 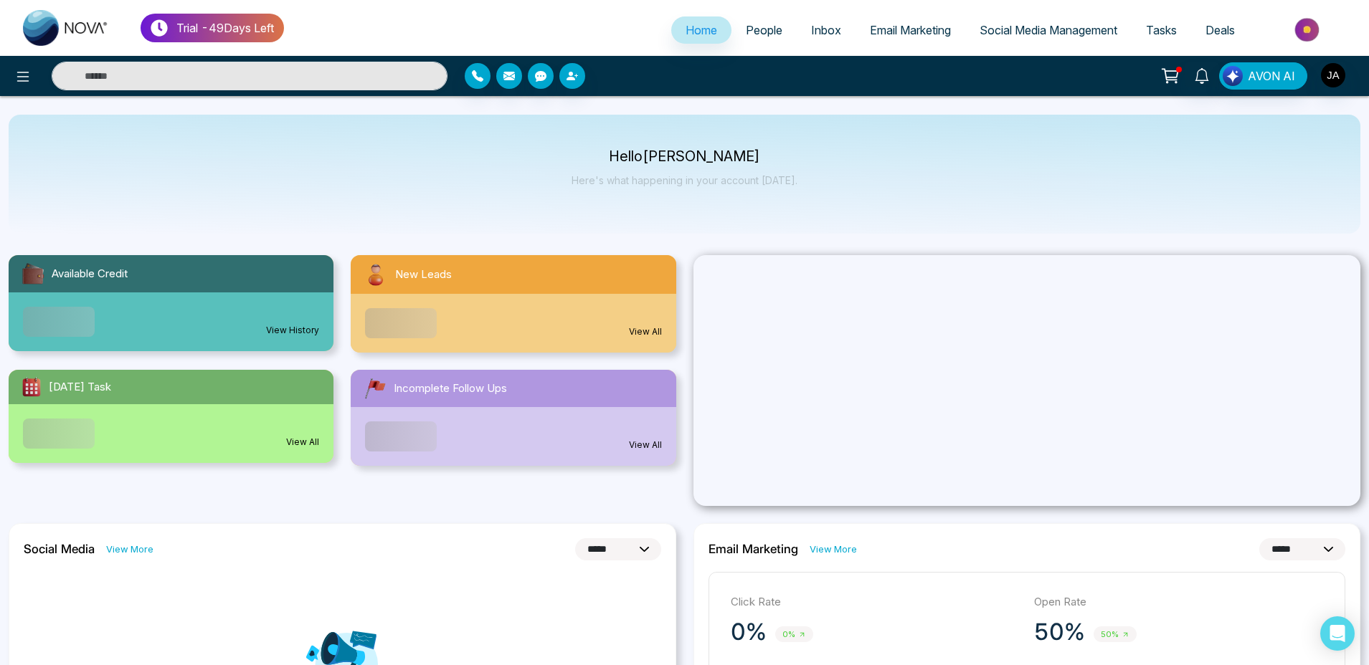 What do you see at coordinates (90, 274) in the screenshot?
I see `span: Available Credit` at bounding box center [90, 274].